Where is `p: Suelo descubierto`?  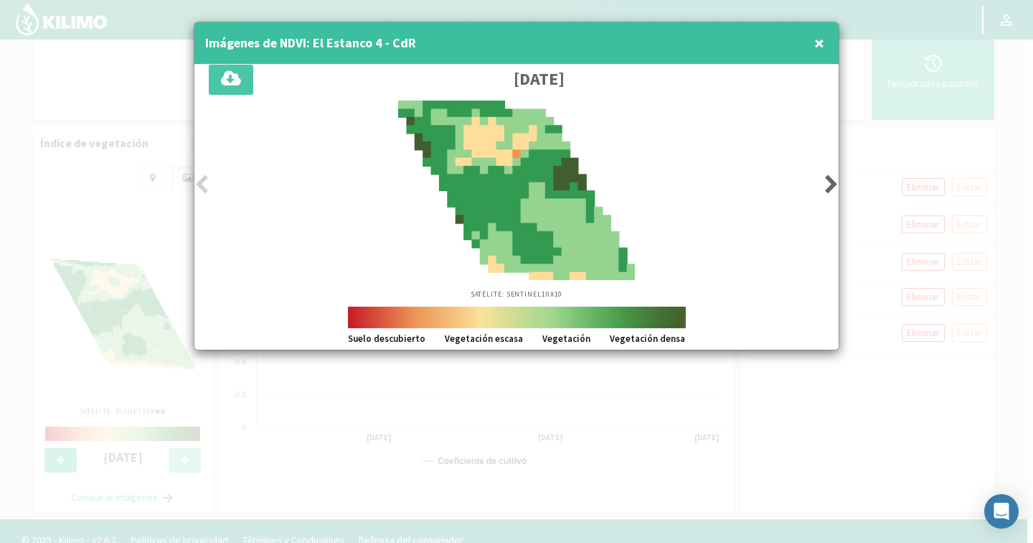
p: Suelo descubierto is located at coordinates (387, 339).